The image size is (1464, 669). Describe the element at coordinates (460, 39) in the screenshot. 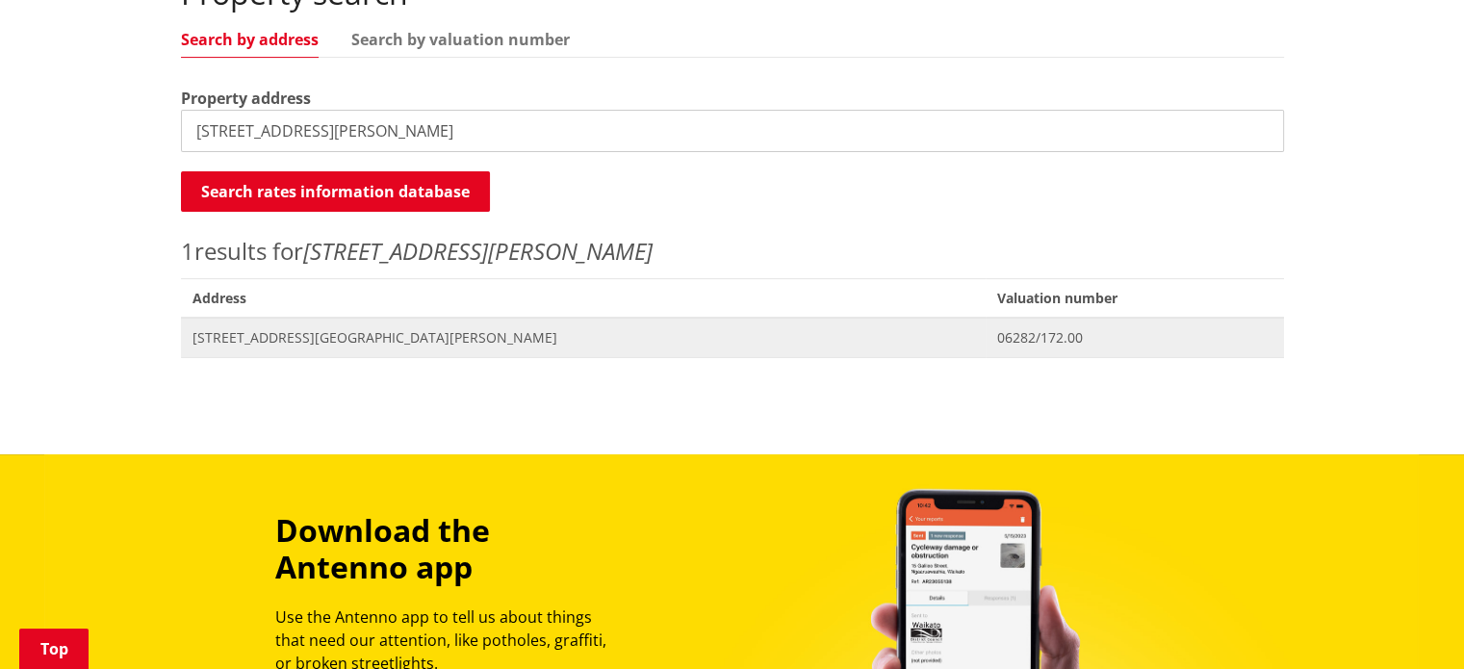

I see `a: Search by valuation number` at that location.